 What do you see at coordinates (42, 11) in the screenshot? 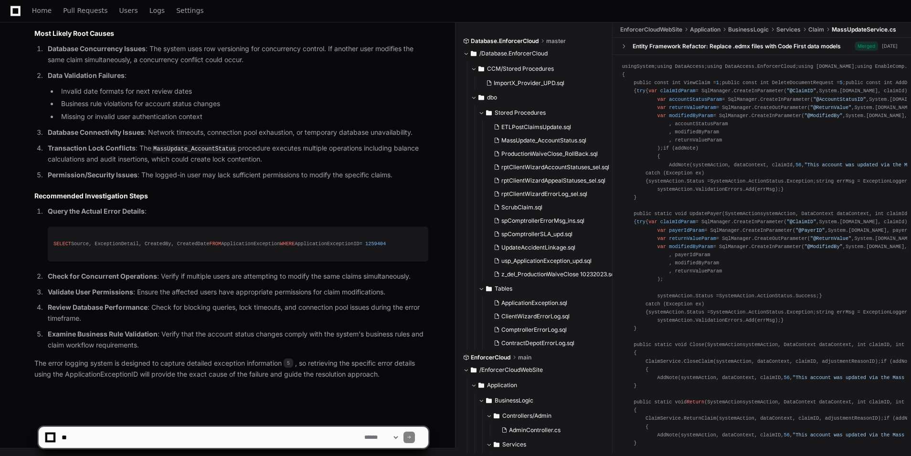
I see `span: Home` at bounding box center [42, 11].